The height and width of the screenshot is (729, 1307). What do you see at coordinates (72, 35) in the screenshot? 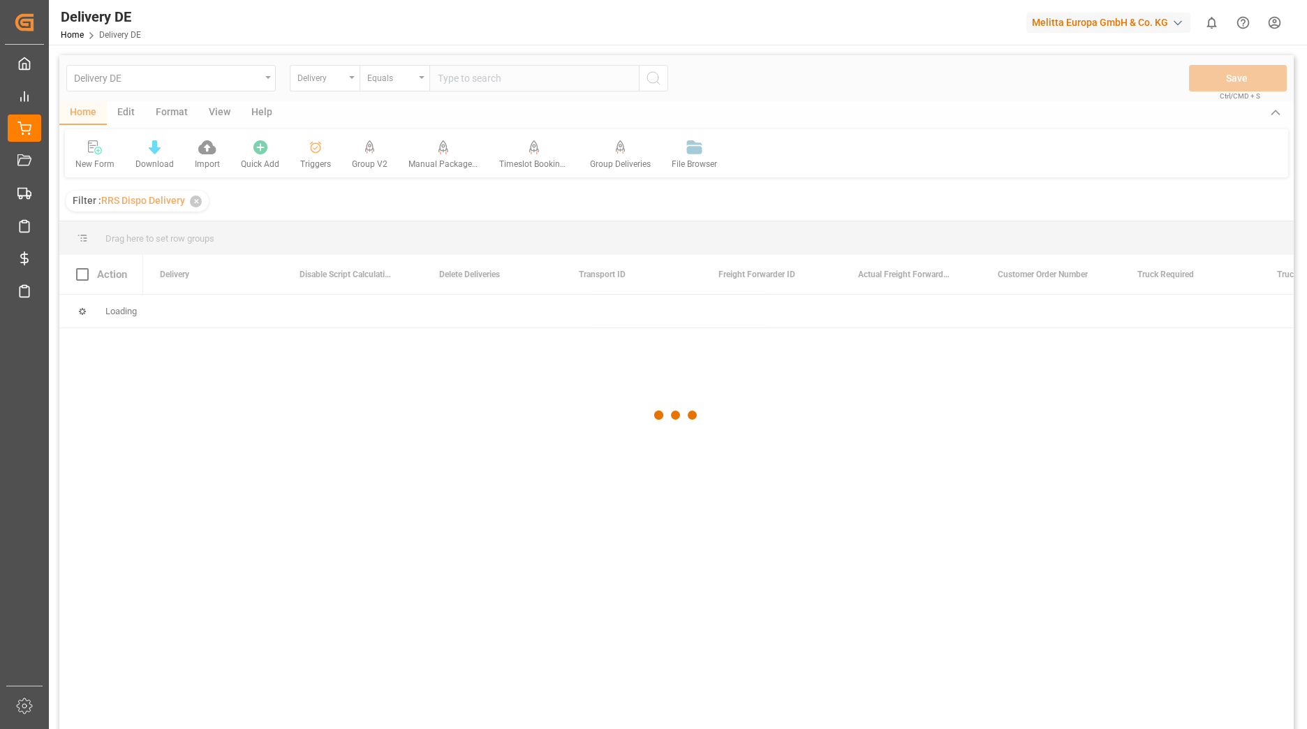
I see `a: Home` at bounding box center [72, 35].